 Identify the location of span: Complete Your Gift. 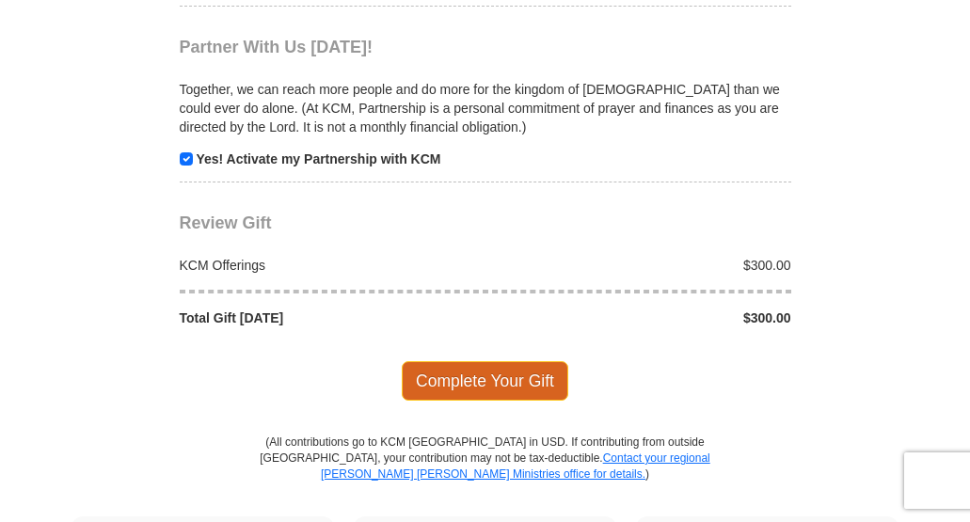
(484, 381).